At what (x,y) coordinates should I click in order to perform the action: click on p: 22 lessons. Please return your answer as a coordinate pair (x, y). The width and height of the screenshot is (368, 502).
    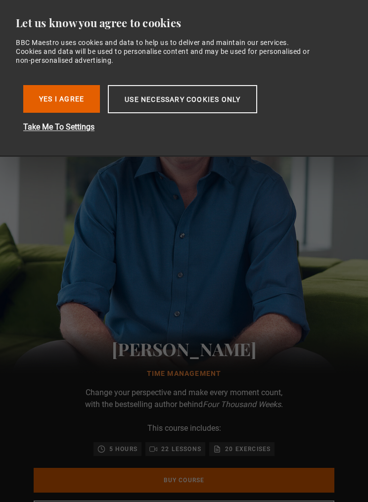
    Looking at the image, I should click on (181, 450).